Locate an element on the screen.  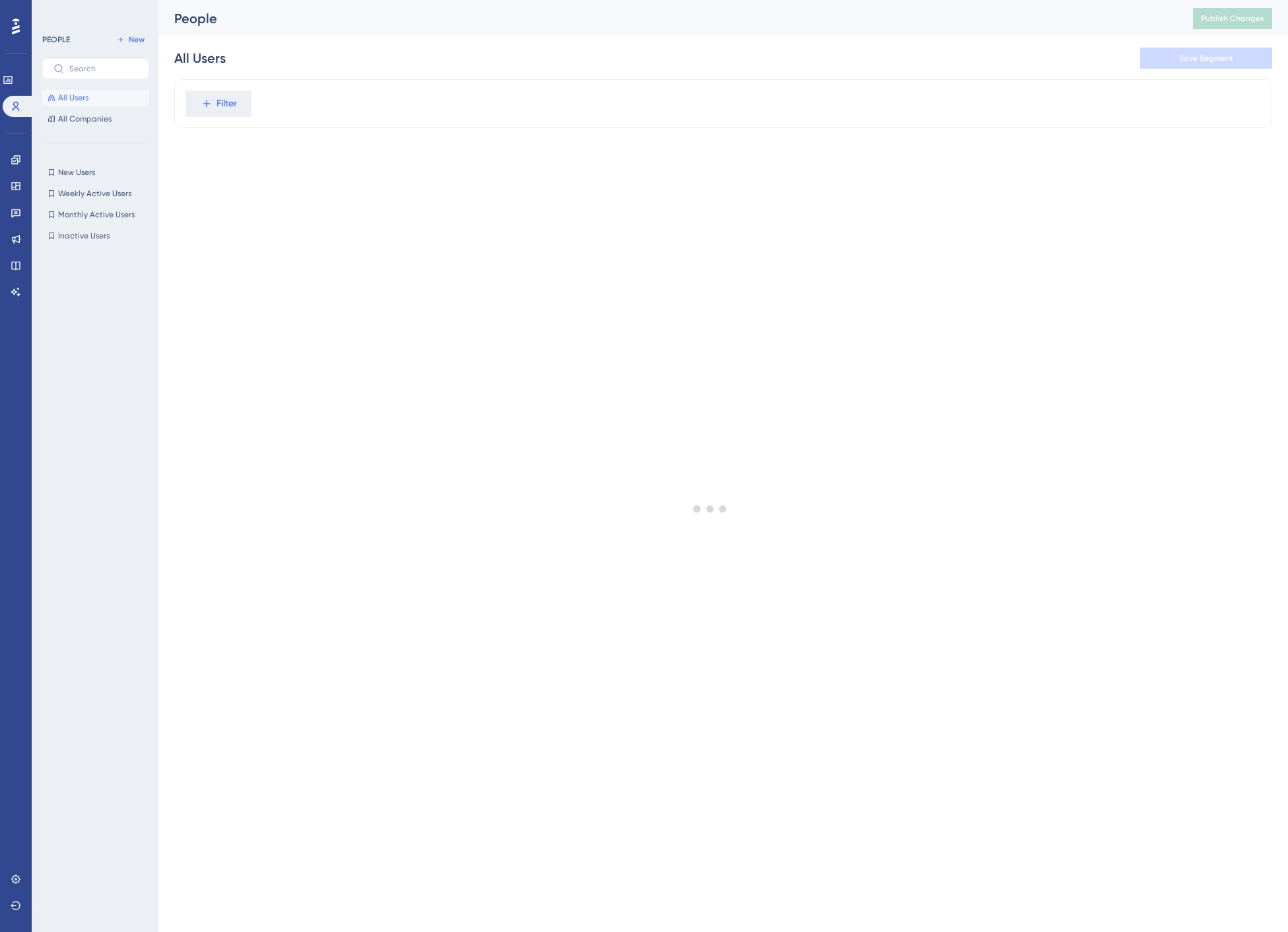
span: Inactive Users is located at coordinates (83, 236).